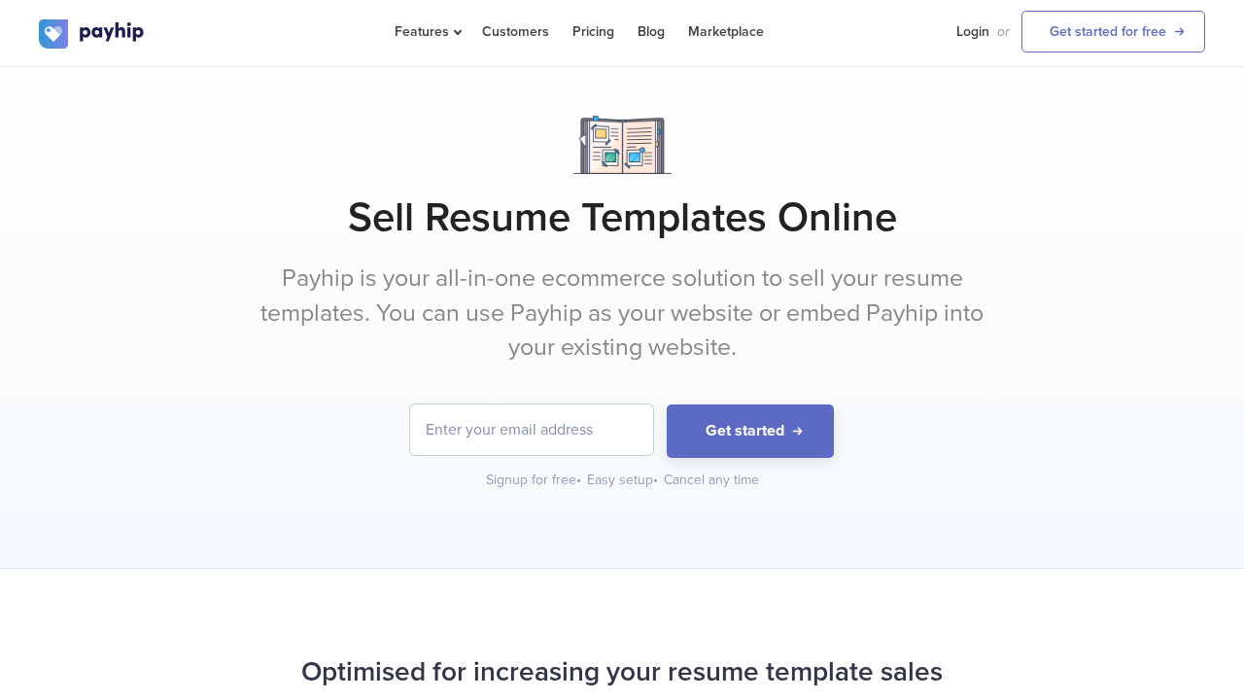 This screenshot has height=700, width=1244. What do you see at coordinates (750, 431) in the screenshot?
I see `button: Get started` at bounding box center [750, 431].